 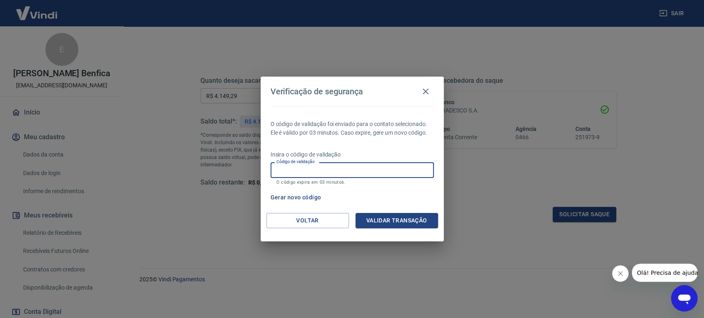 I want to click on label: Código de validação, so click(x=295, y=162).